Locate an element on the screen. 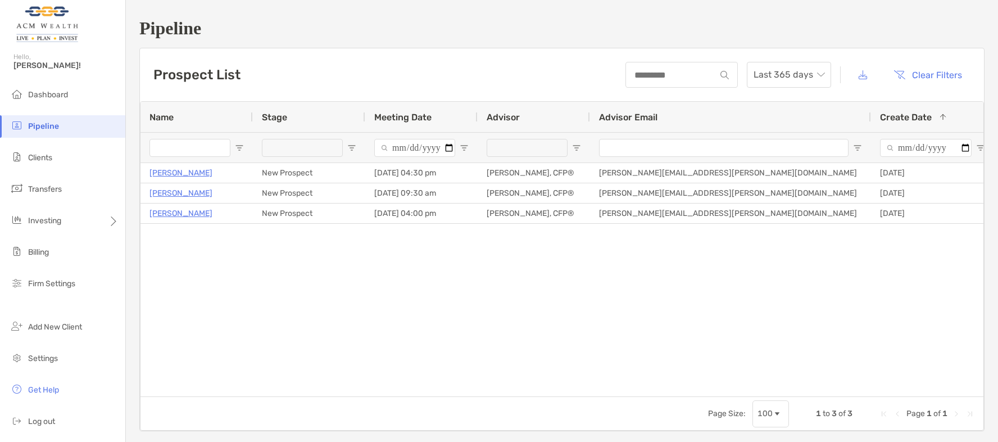 This screenshot has width=998, height=442. div: Page Size is located at coordinates (770, 414).